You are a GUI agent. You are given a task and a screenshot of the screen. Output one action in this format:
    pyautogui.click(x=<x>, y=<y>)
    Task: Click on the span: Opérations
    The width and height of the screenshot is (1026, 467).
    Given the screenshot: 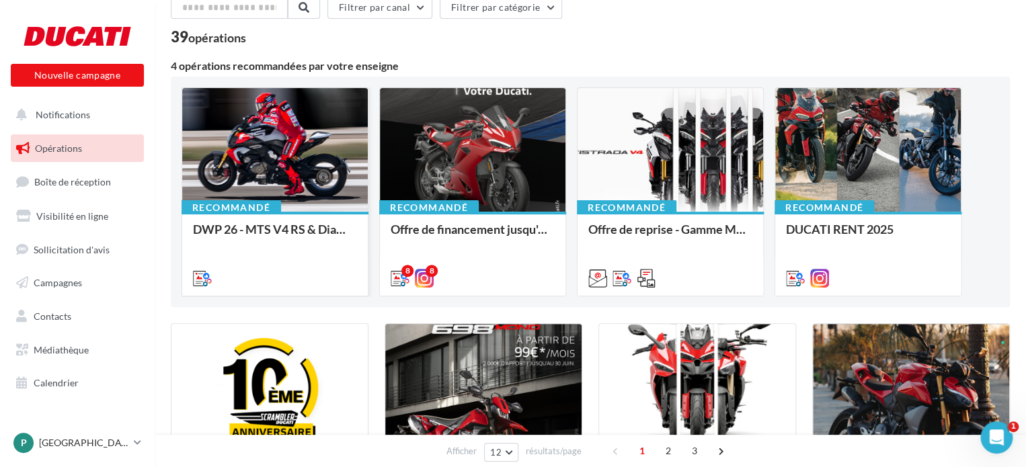 What is the action you would take?
    pyautogui.click(x=58, y=148)
    